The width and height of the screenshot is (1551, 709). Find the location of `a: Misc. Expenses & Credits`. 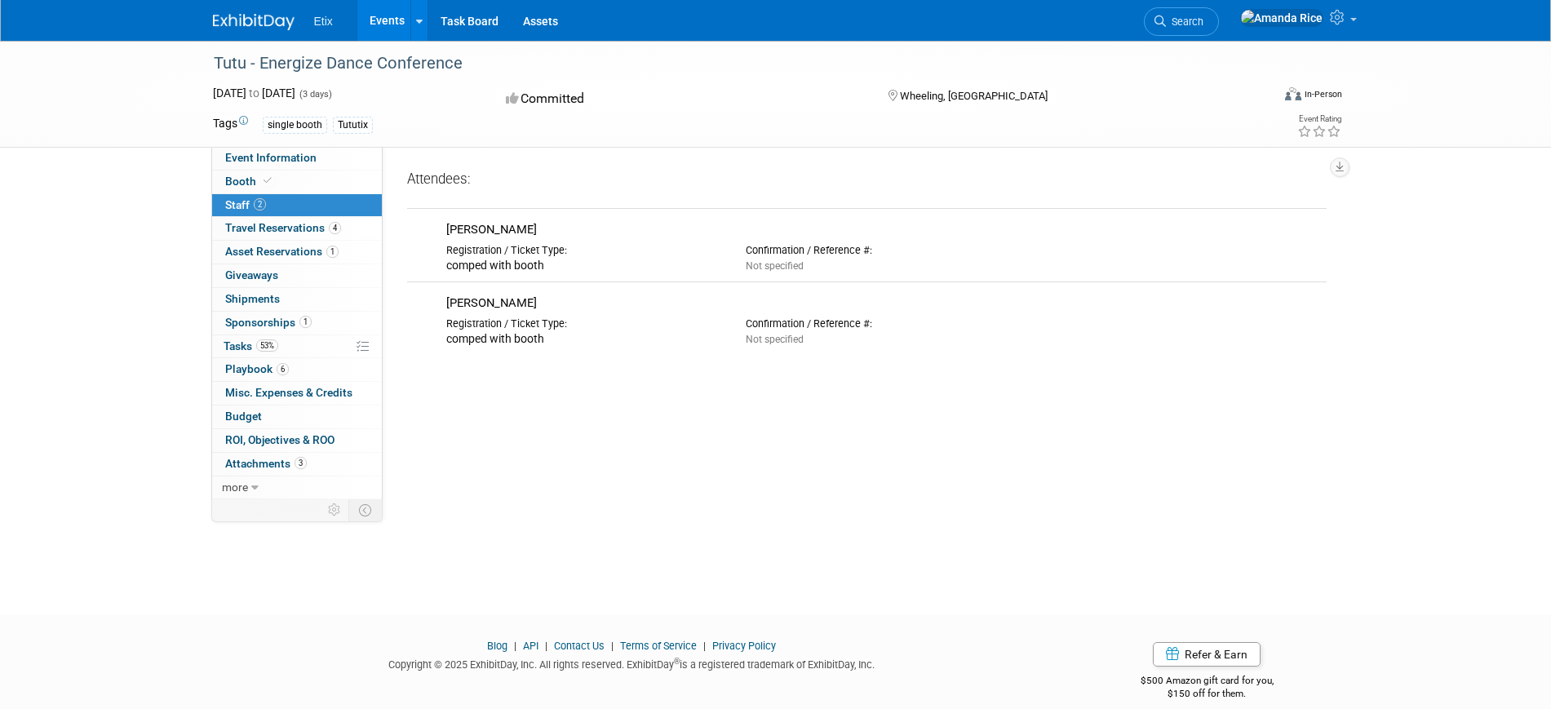

a: Misc. Expenses & Credits is located at coordinates (297, 393).